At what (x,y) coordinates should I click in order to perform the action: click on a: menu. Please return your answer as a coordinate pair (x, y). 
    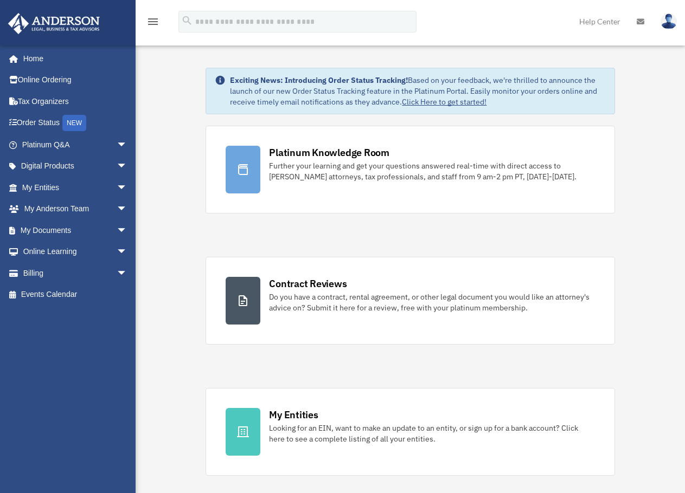
    Looking at the image, I should click on (153, 23).